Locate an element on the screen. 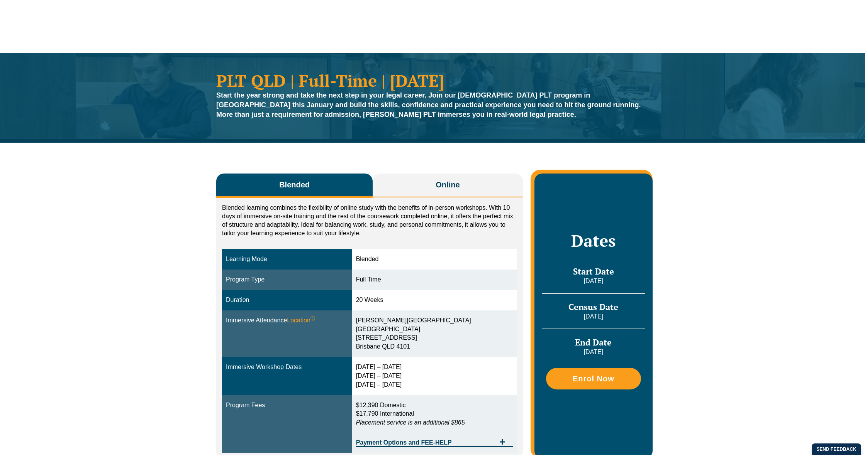 This screenshot has height=455, width=865. div: Immersive Workshop Dates is located at coordinates (287, 367).